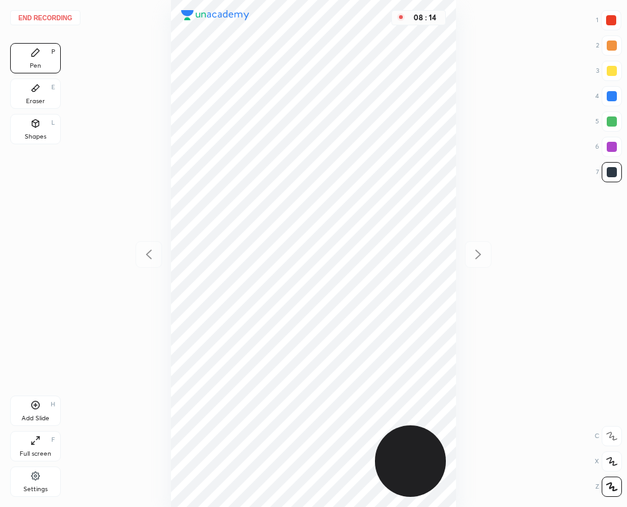  Describe the element at coordinates (215, 15) in the screenshot. I see `img: logo.38c385cc.svg` at that location.